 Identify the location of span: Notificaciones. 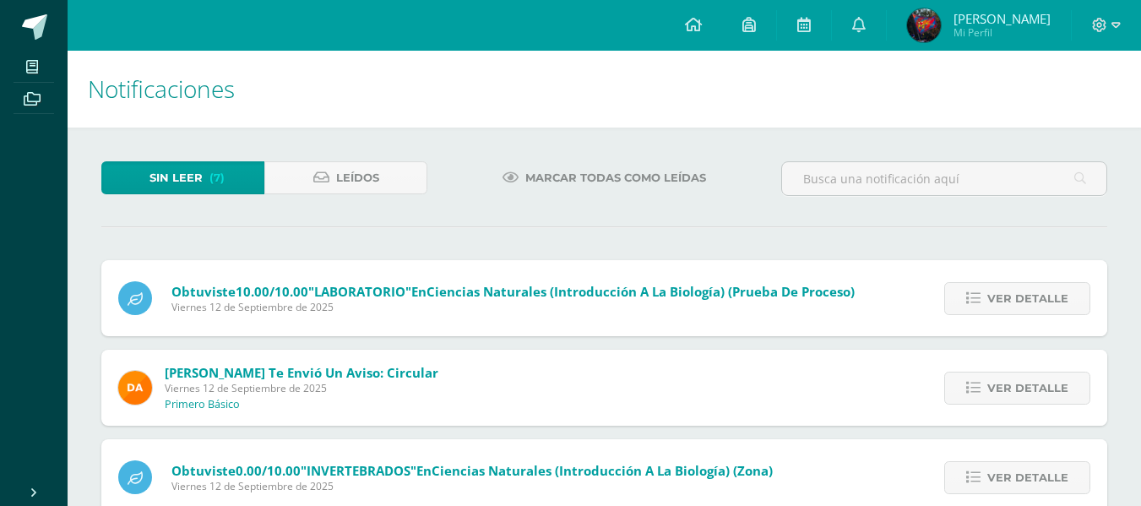
(161, 89).